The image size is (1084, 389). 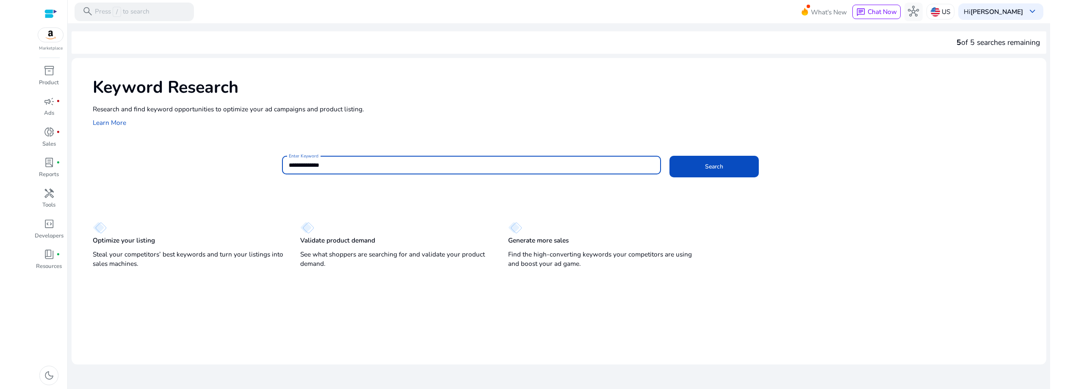 I want to click on img: us.svg, so click(x=935, y=12).